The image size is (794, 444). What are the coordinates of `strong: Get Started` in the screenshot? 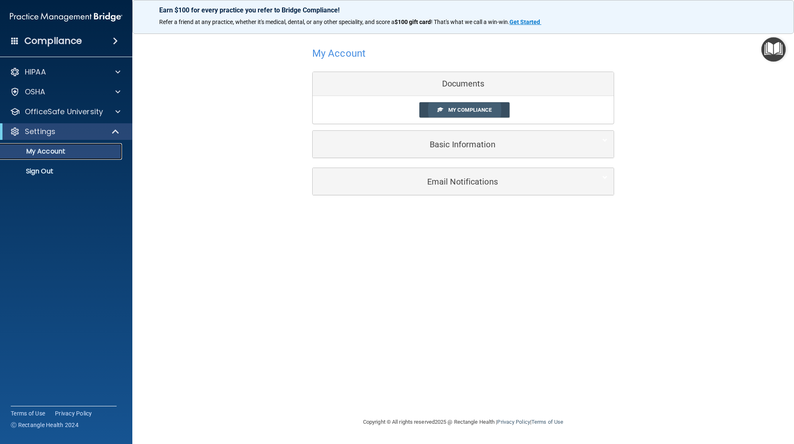 It's located at (525, 22).